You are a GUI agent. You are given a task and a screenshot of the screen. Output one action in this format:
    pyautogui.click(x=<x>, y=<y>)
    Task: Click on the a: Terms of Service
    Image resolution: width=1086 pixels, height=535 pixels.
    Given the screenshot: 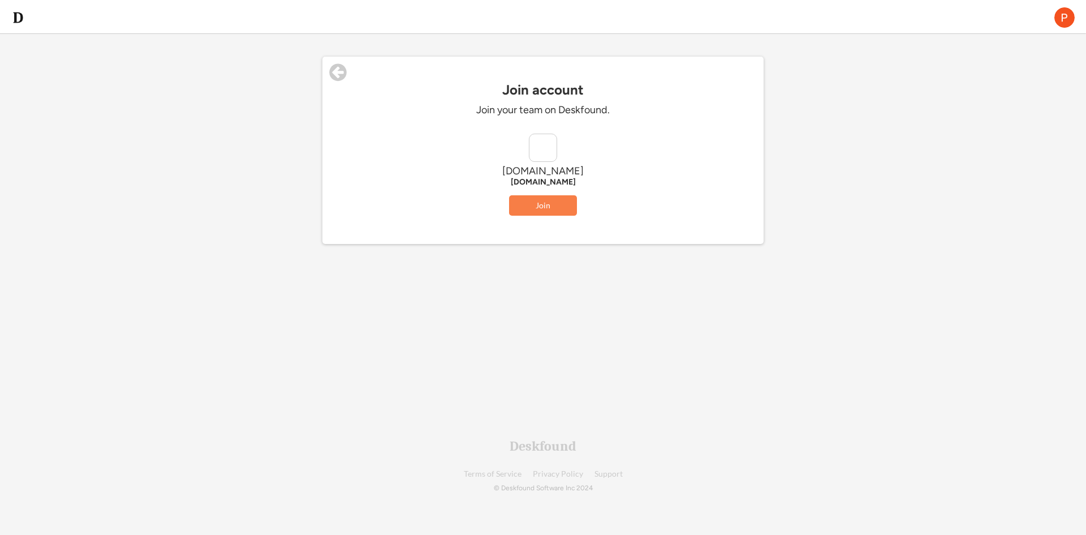 What is the action you would take?
    pyautogui.click(x=493, y=474)
    